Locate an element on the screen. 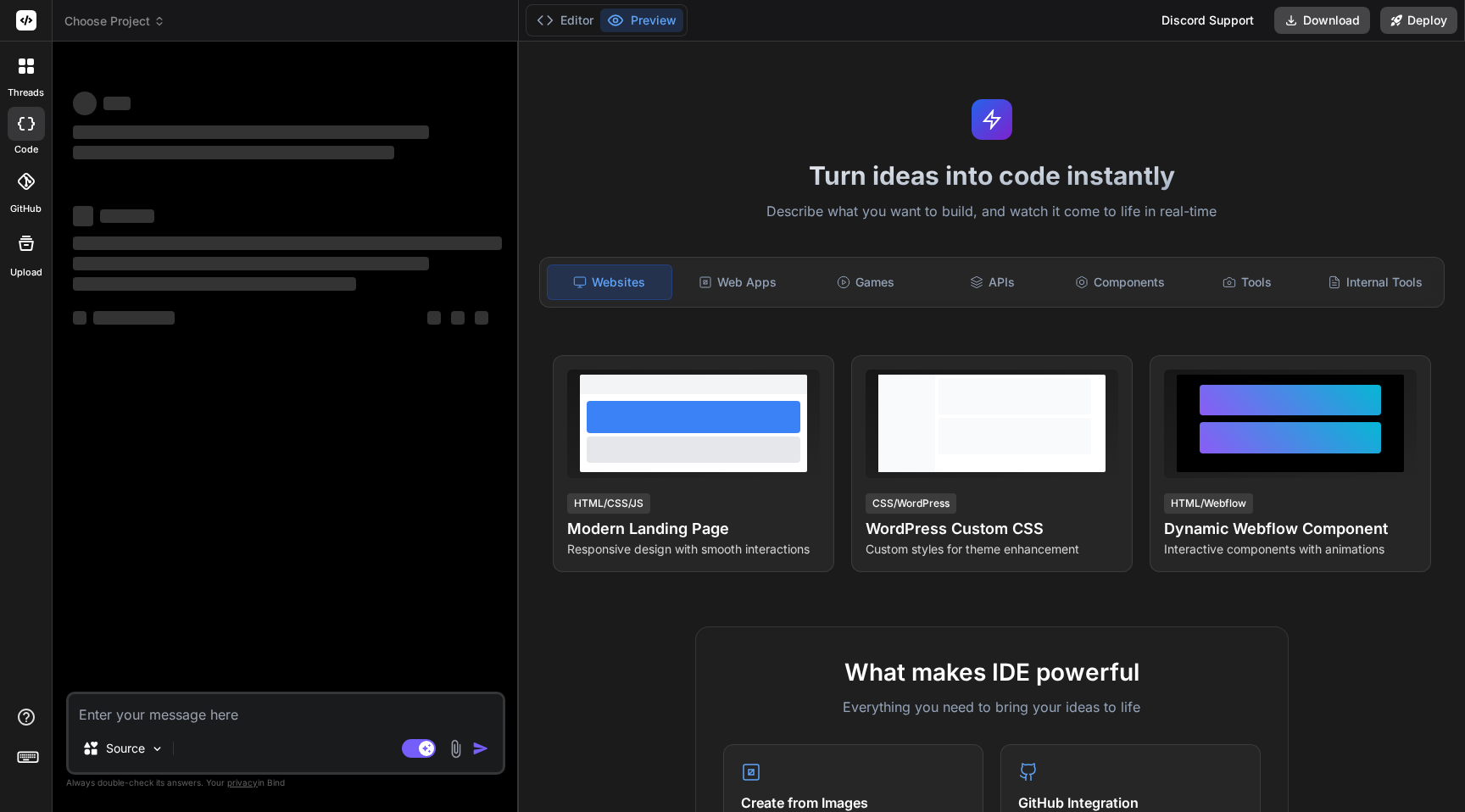  button: Download is located at coordinates (1322, 20).